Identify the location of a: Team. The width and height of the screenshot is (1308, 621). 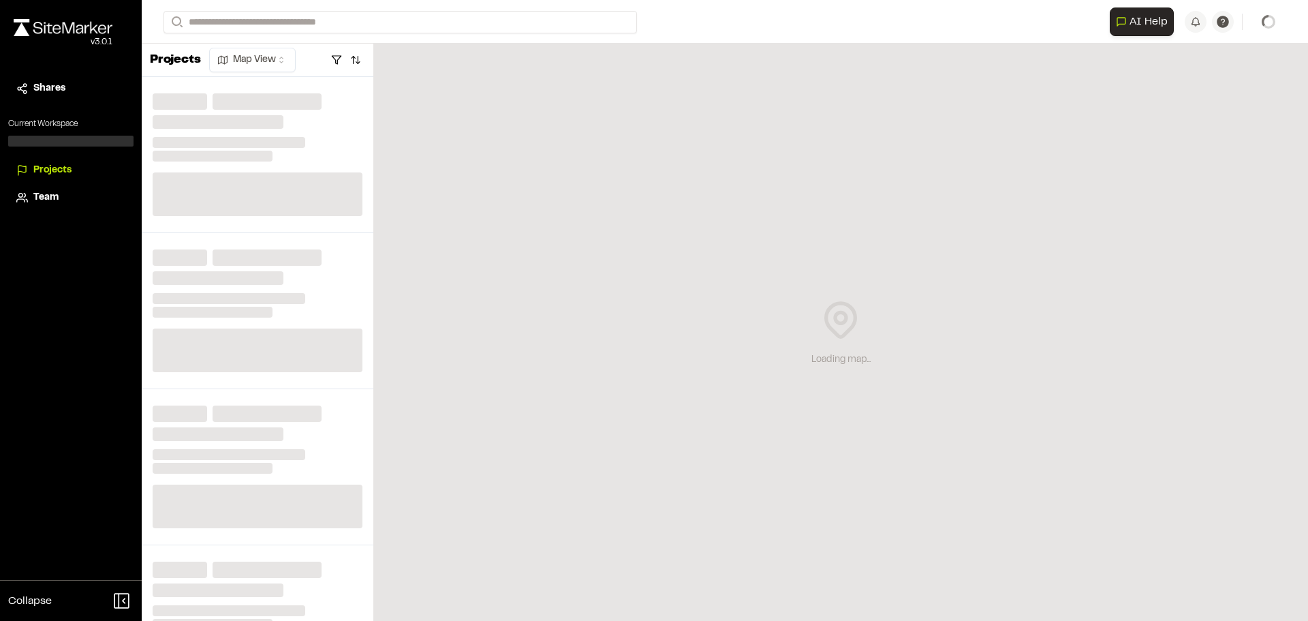
(71, 198).